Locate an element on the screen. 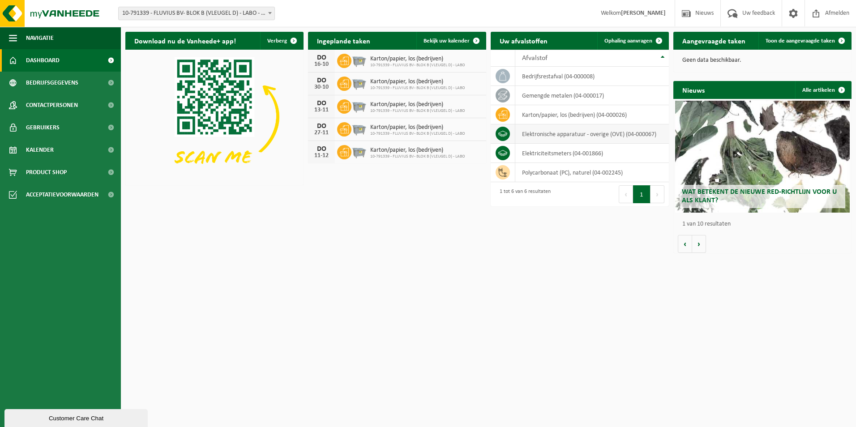 The height and width of the screenshot is (427, 856). h2: Download nu de Vanheede+ app! is located at coordinates (185, 40).